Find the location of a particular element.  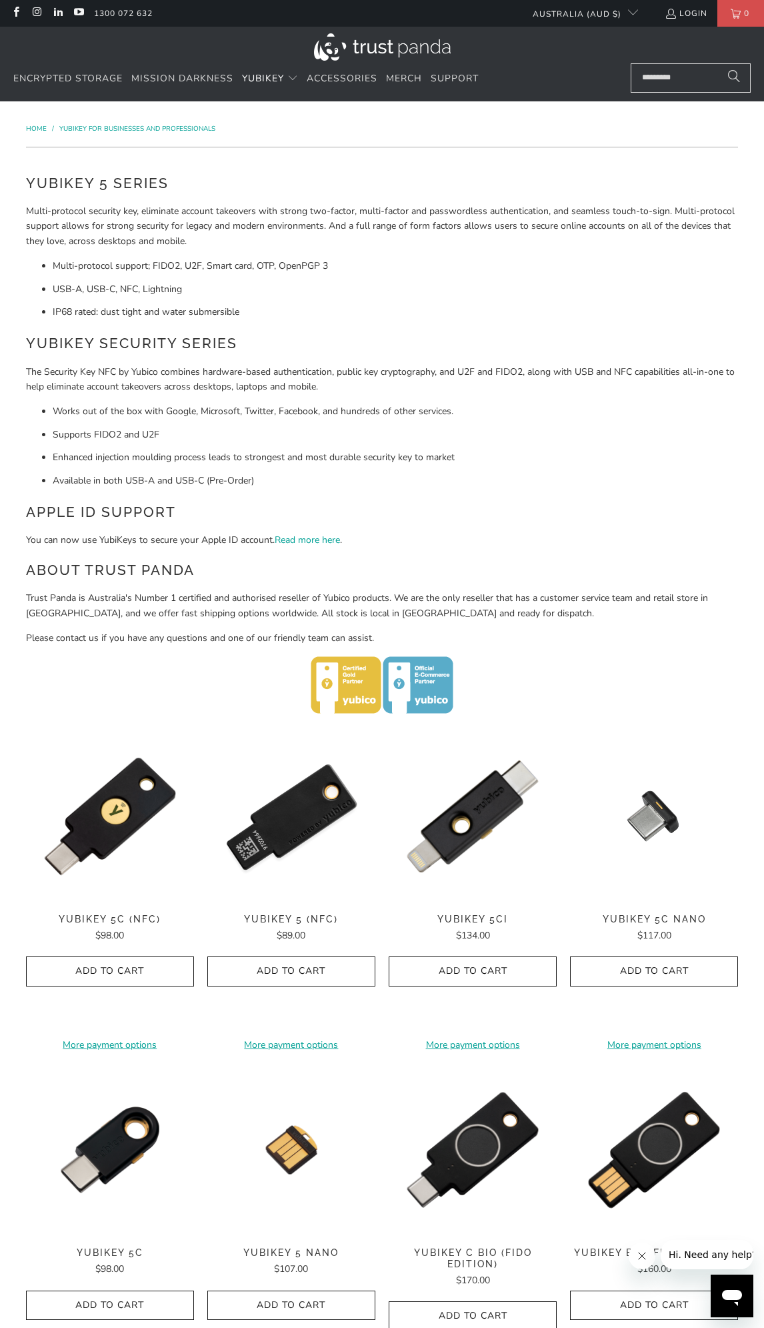

summary: YubiKey is located at coordinates (270, 79).